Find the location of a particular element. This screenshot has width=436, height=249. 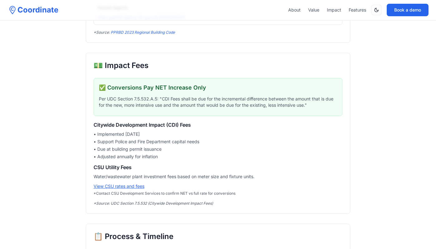

h3: ✅ Conversions Pay NET Increase Only is located at coordinates (218, 88).